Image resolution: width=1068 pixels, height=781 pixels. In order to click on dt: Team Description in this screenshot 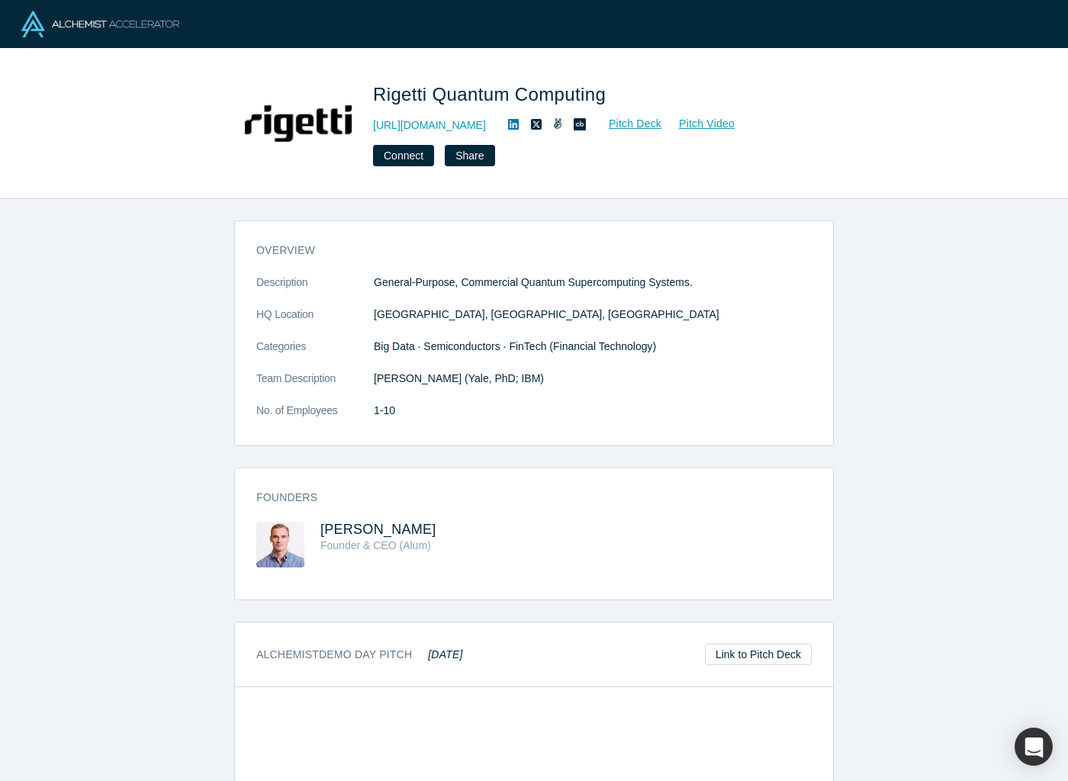, I will do `click(315, 387)`.